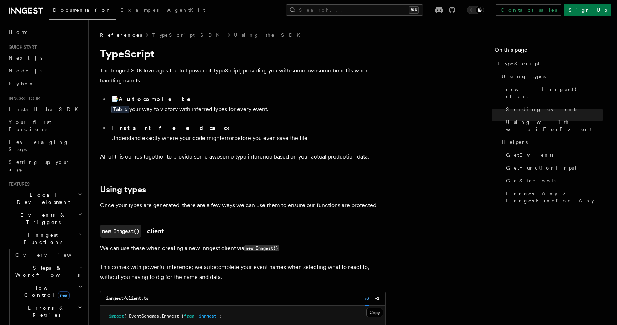  Describe the element at coordinates (42, 218) in the screenshot. I see `span: Events & Triggers` at that location.